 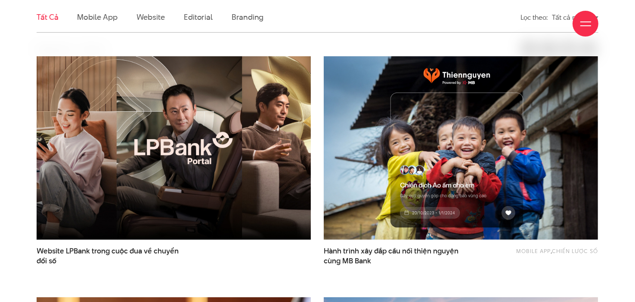 What do you see at coordinates (46, 261) in the screenshot?
I see `span: đổi số` at bounding box center [46, 261].